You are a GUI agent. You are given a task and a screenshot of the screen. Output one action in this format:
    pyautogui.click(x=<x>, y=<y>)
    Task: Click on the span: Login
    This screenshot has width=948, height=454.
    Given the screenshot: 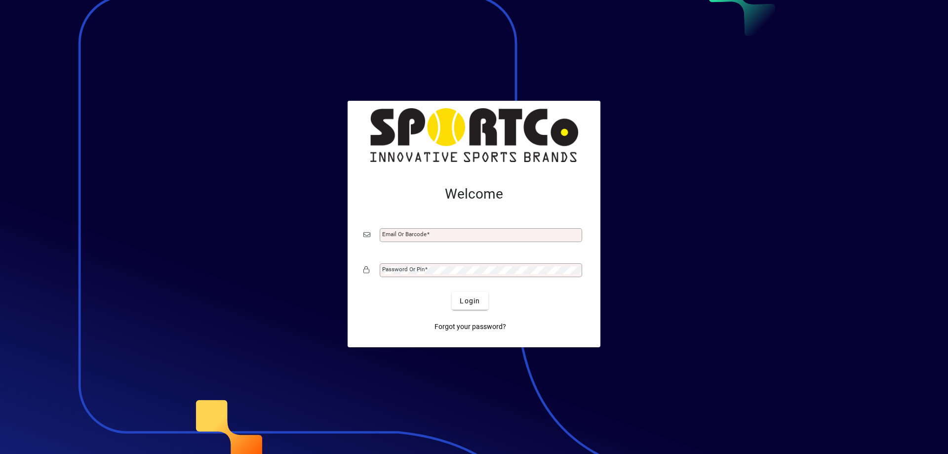 What is the action you would take?
    pyautogui.click(x=469, y=301)
    